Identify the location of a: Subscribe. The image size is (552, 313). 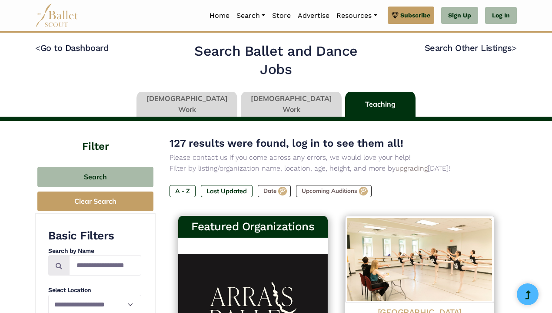
(411, 15).